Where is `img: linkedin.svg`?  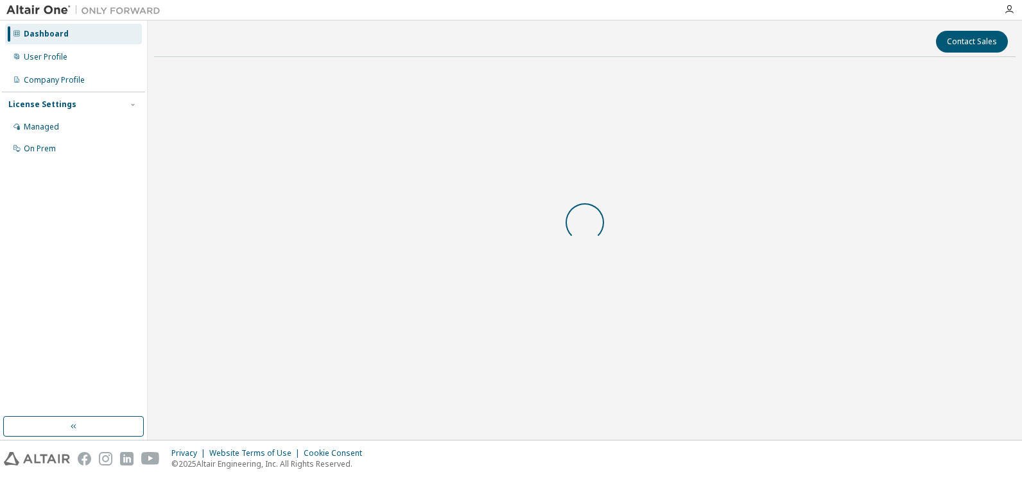
img: linkedin.svg is located at coordinates (126, 459).